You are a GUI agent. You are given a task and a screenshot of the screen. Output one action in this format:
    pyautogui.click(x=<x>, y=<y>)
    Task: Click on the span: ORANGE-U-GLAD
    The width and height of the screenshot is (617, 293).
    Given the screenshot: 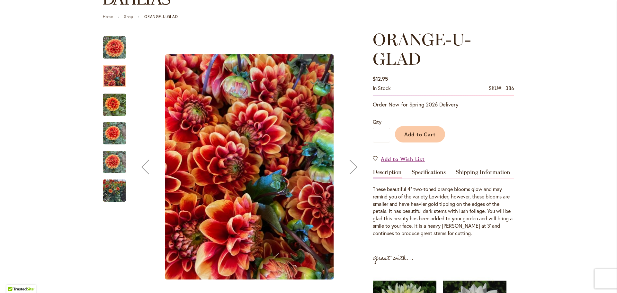 What is the action you would take?
    pyautogui.click(x=422, y=49)
    